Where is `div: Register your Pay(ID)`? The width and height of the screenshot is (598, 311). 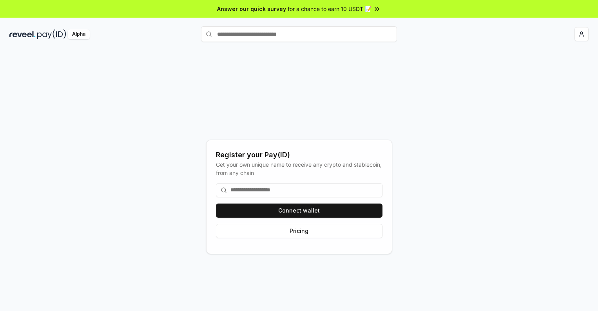 div: Register your Pay(ID) is located at coordinates (299, 155).